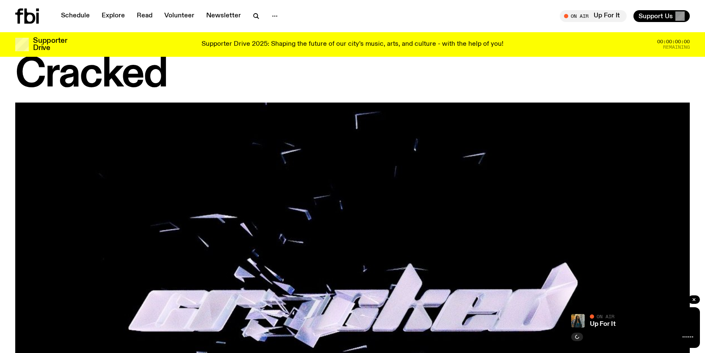  I want to click on a: Ify - a Brown Skin girl with black braided twists, looking up to the side with her tongue stickin..., so click(578, 321).